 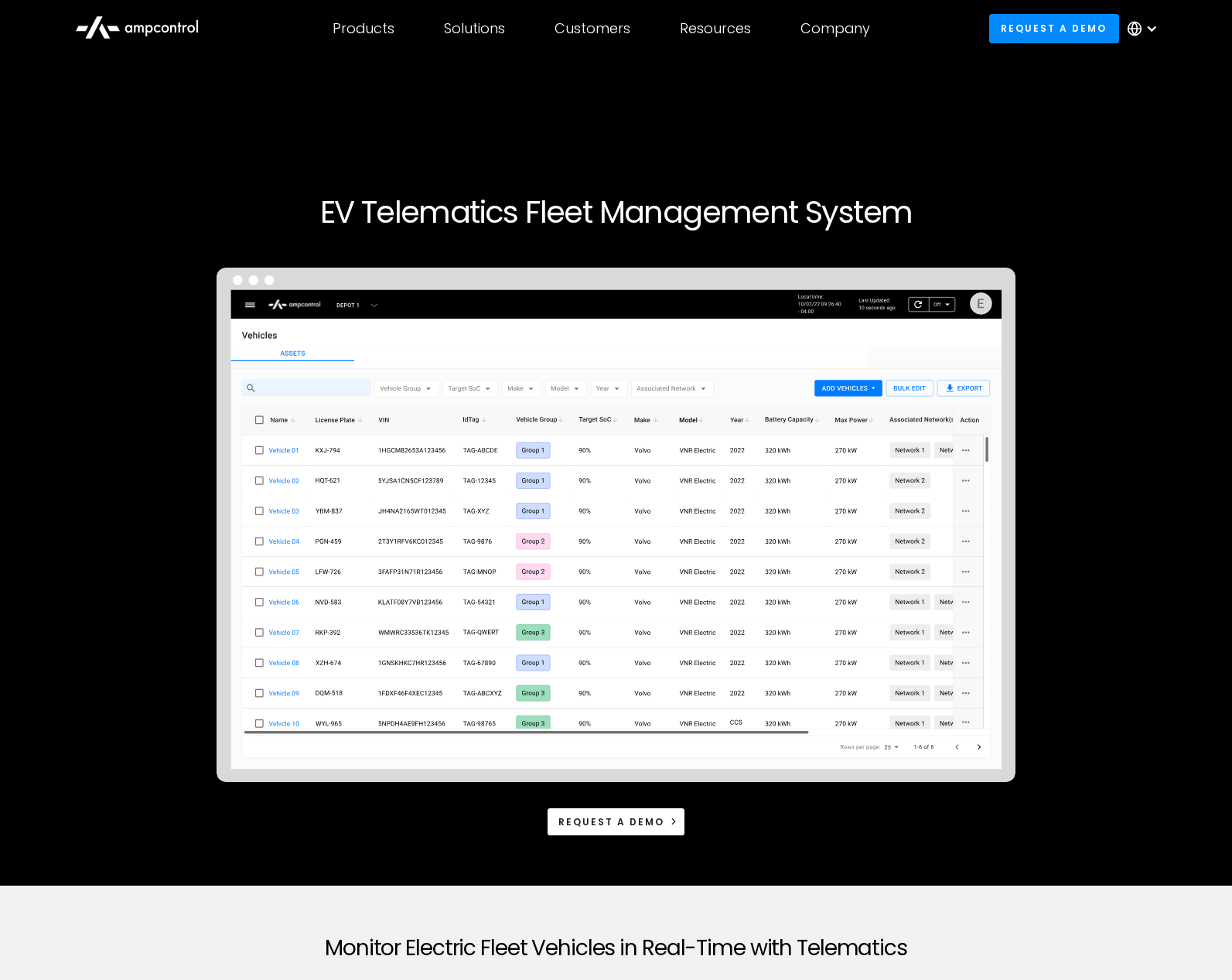 I want to click on h1: EV Telematics Fleet Management System, so click(x=616, y=212).